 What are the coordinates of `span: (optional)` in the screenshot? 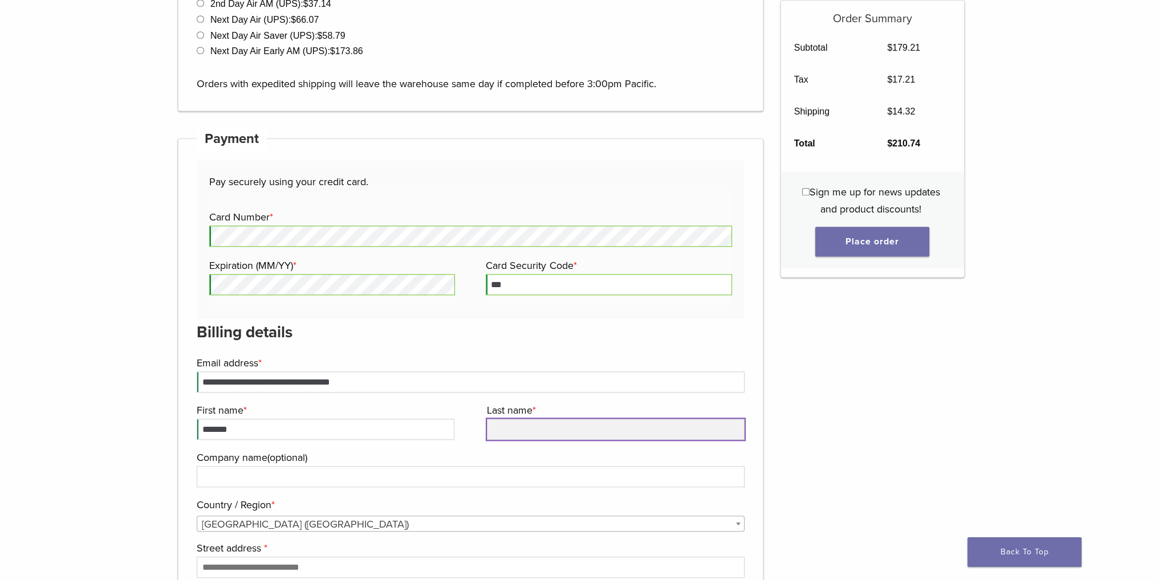 It's located at (287, 458).